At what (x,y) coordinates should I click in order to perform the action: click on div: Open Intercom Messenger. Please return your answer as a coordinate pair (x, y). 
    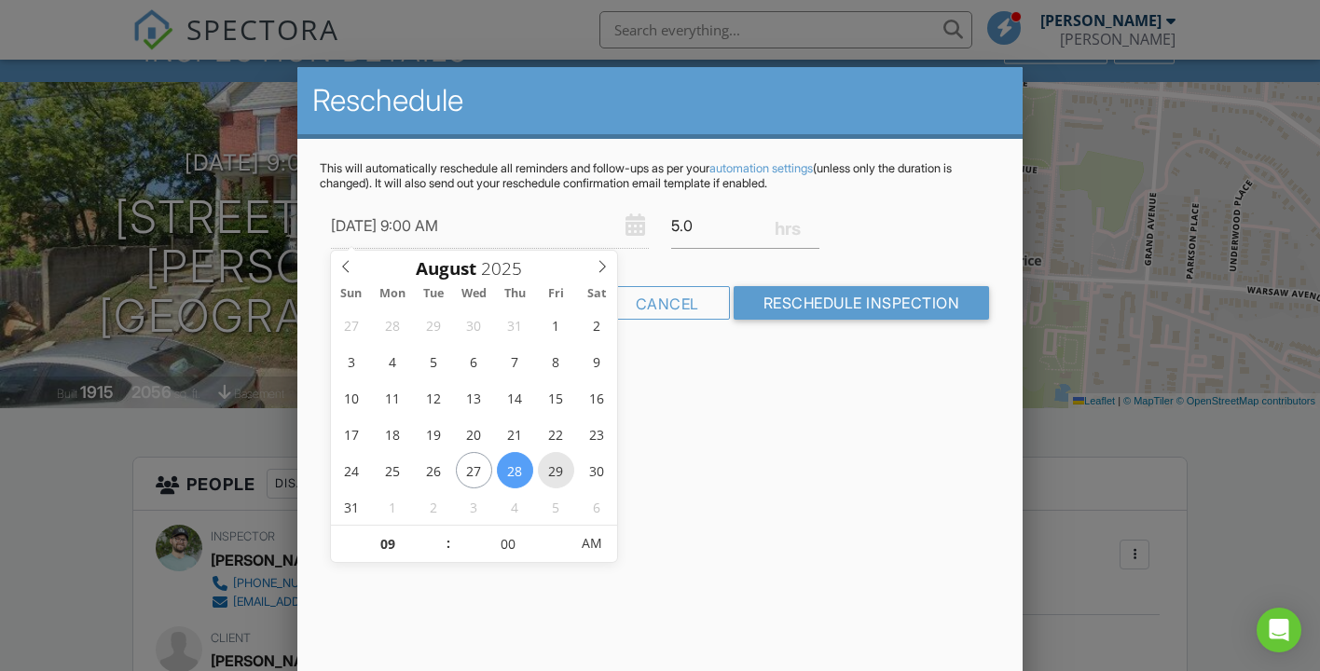
    Looking at the image, I should click on (1279, 630).